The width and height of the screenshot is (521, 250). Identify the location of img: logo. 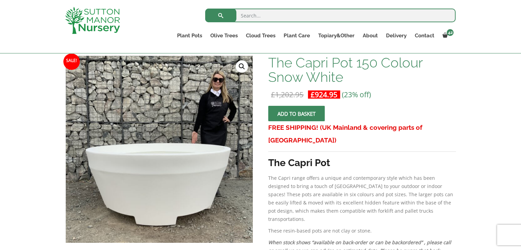
(93, 20).